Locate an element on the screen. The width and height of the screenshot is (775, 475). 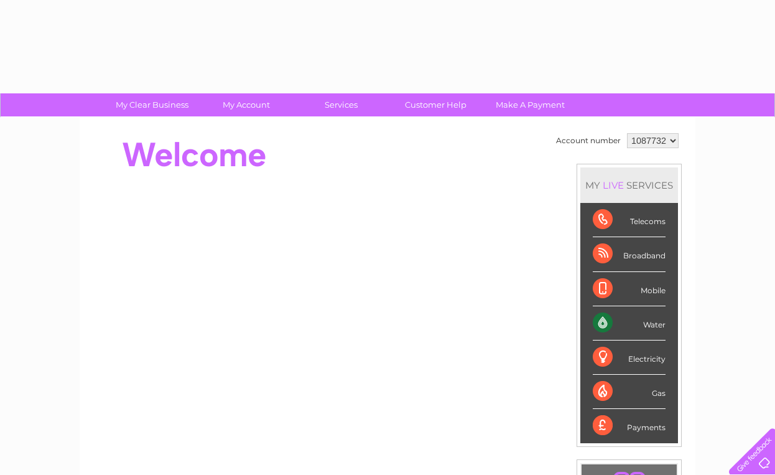
div: Water is located at coordinates (629, 323).